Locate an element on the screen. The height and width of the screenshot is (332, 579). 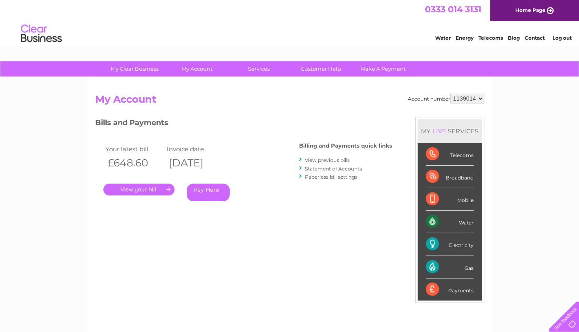
div: Electricity is located at coordinates (449, 244).